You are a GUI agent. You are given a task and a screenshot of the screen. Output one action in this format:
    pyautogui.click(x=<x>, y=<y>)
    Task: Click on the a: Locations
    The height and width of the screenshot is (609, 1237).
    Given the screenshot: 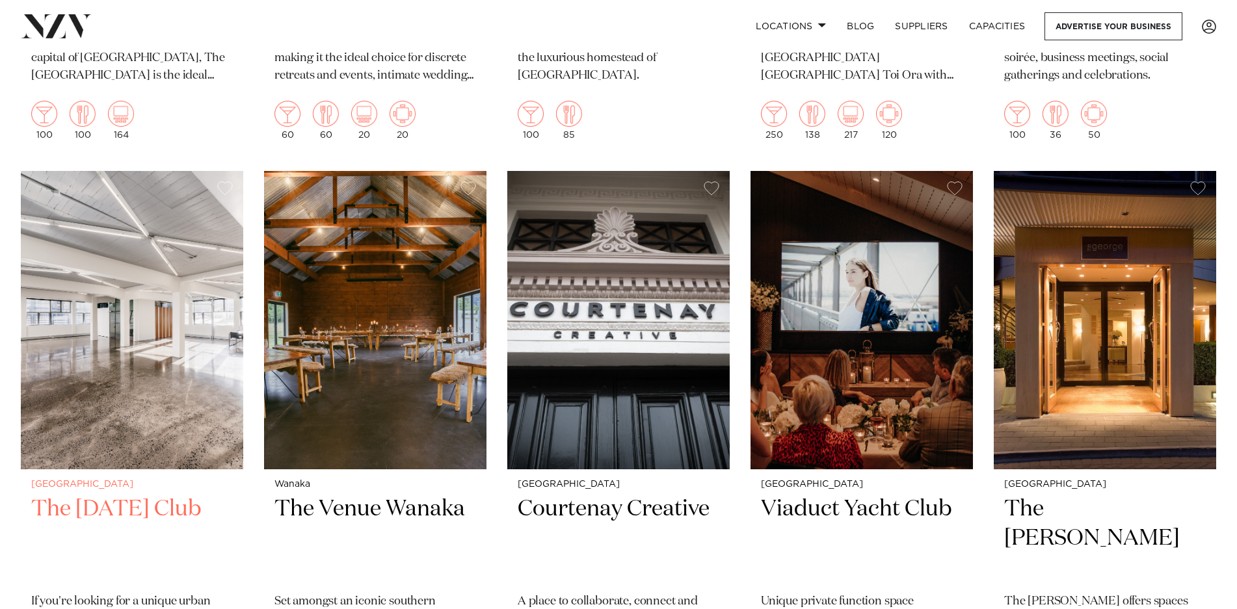 What is the action you would take?
    pyautogui.click(x=791, y=26)
    